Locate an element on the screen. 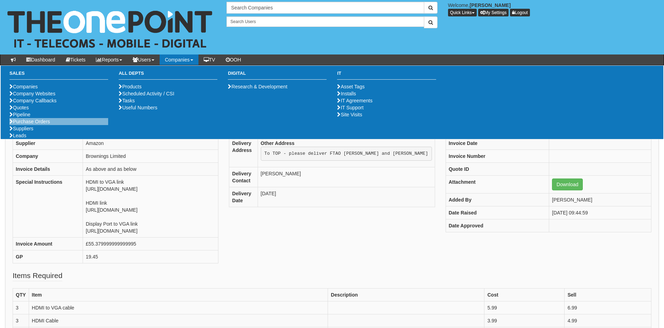  th: Added By is located at coordinates (497, 200).